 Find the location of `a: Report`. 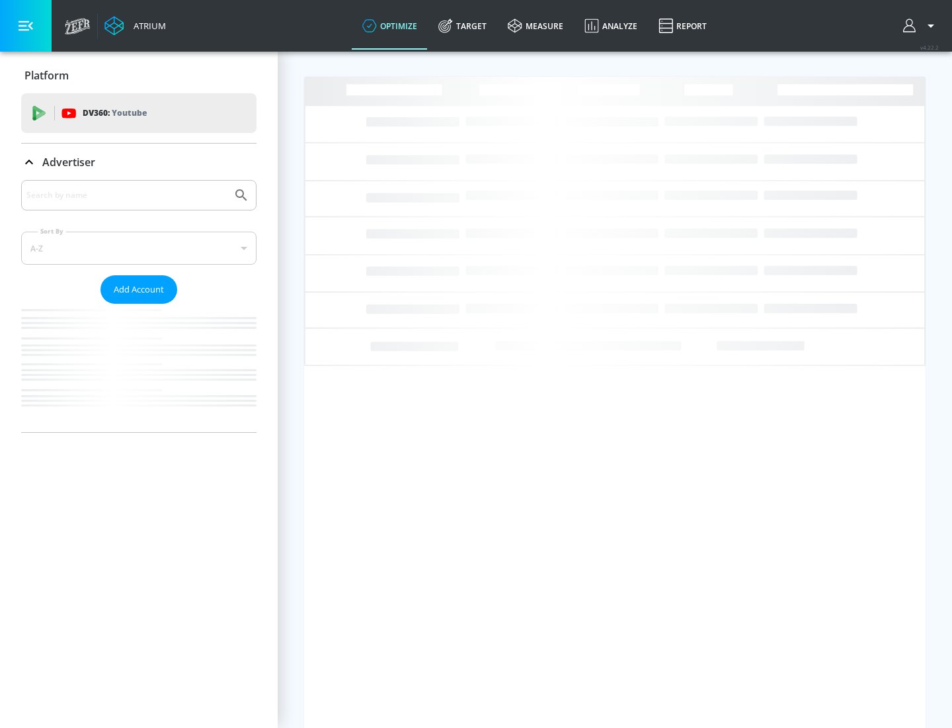

a: Report is located at coordinates (683, 26).